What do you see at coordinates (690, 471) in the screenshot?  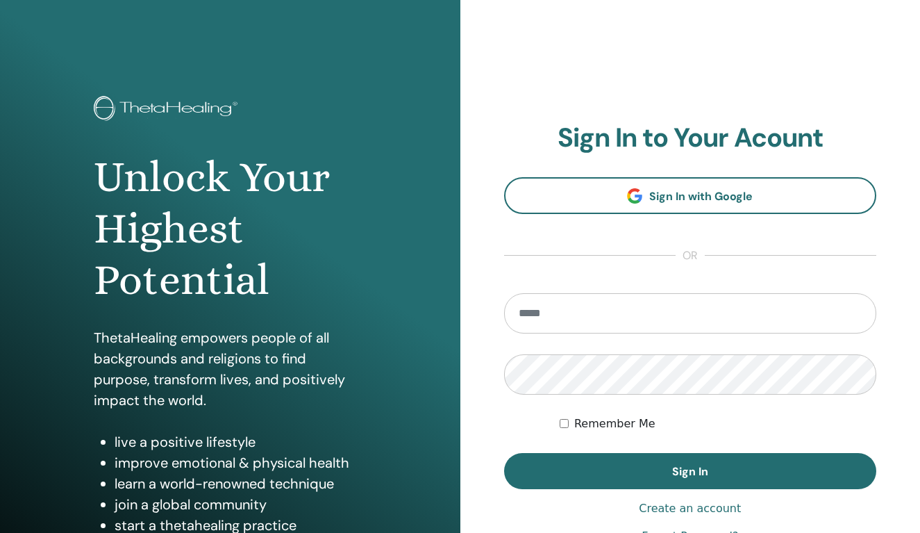 I see `button: Sign In` at bounding box center [690, 471].